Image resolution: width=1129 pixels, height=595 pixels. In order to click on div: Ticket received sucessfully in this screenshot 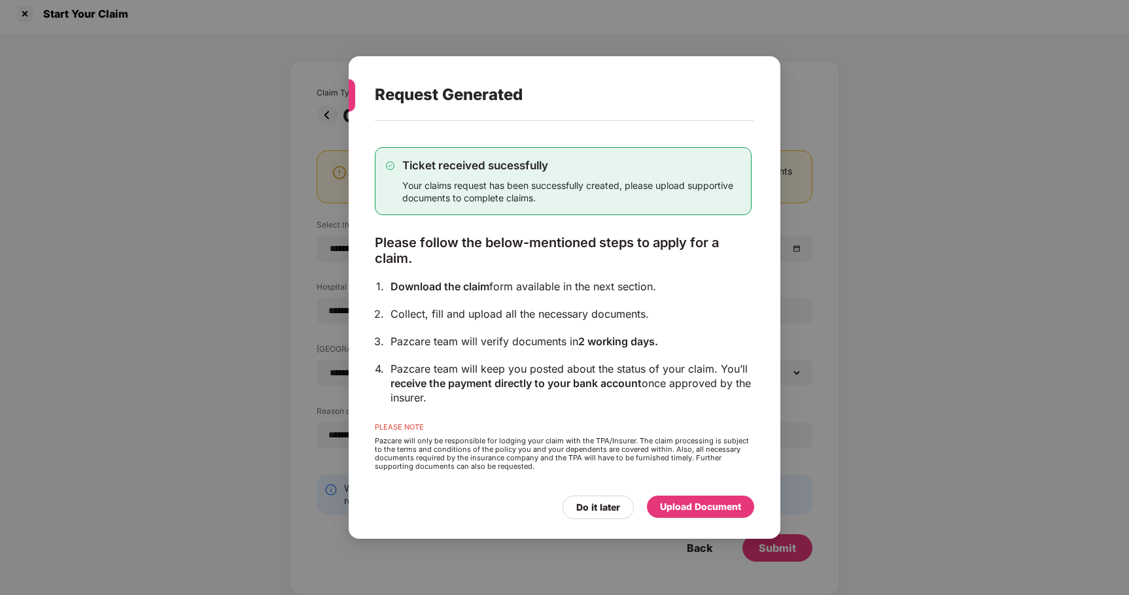, I will do `click(571, 166)`.